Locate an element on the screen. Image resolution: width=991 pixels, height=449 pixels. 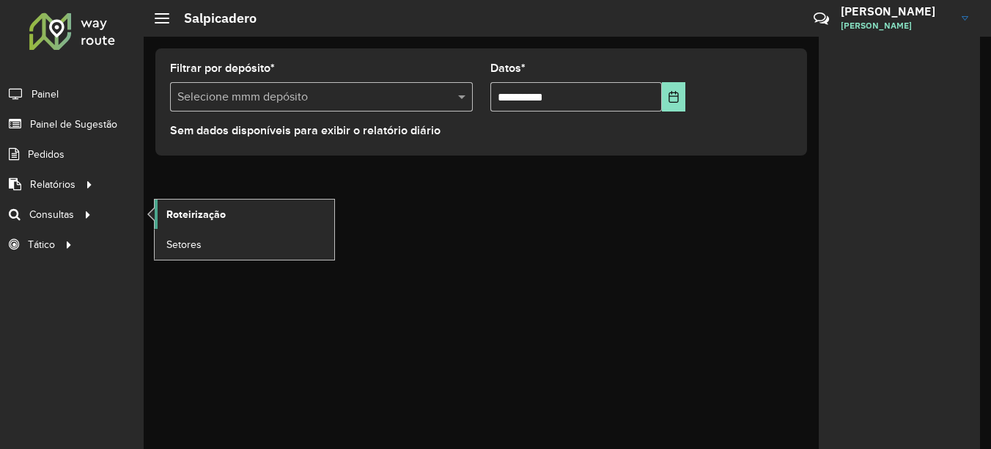
a: Contato Rápido is located at coordinates (821, 18).